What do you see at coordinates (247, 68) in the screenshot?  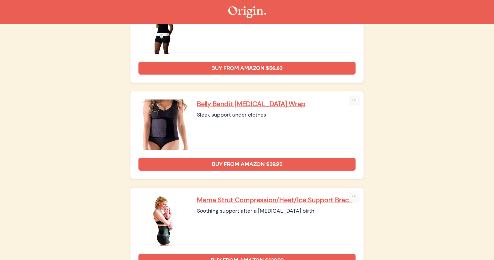 I see `a: Buy from Amazon $56.63` at bounding box center [247, 68].